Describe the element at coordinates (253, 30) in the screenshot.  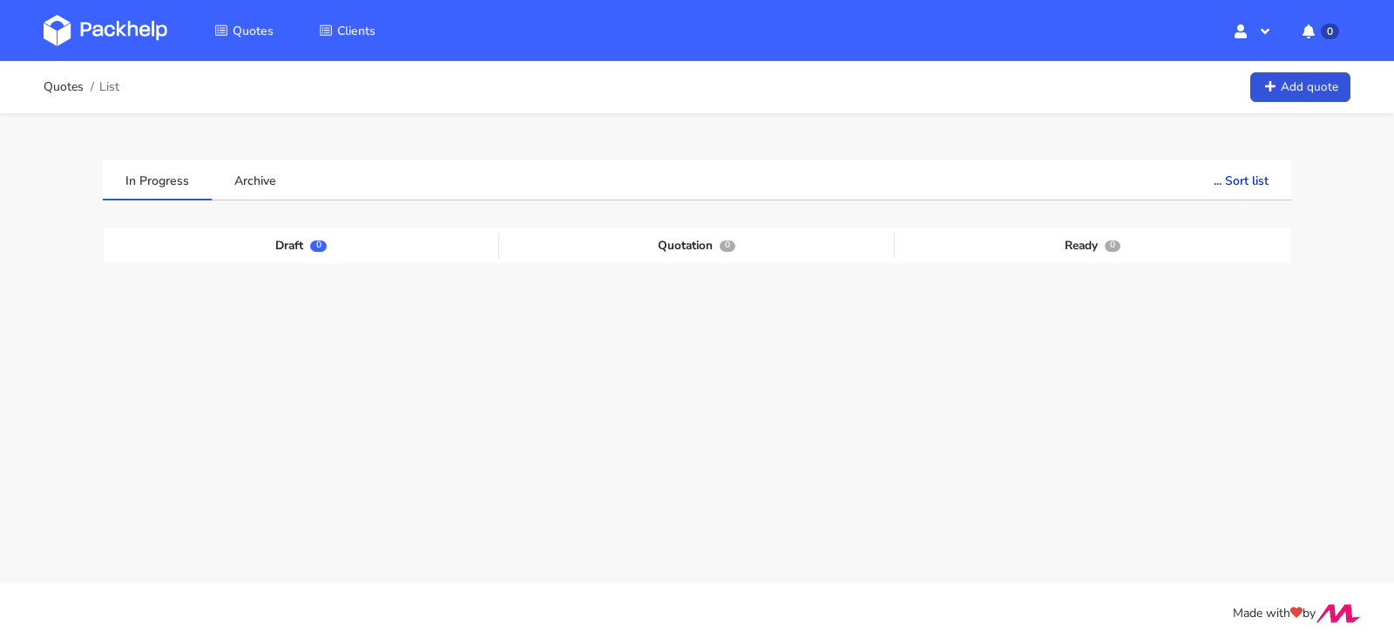
I see `span: Quotes` at that location.